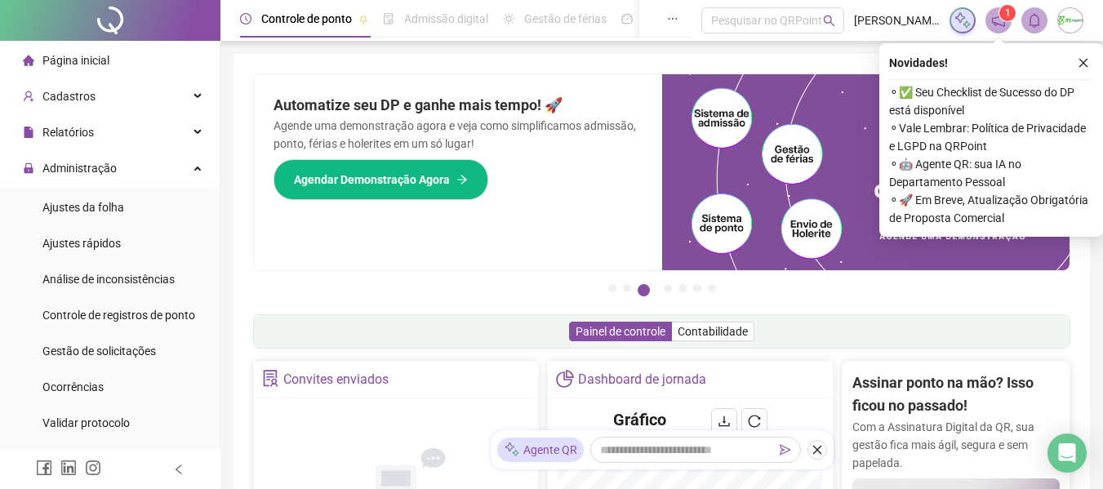 The image size is (1103, 489). Describe the element at coordinates (29, 168) in the screenshot. I see `span: lock` at that location.